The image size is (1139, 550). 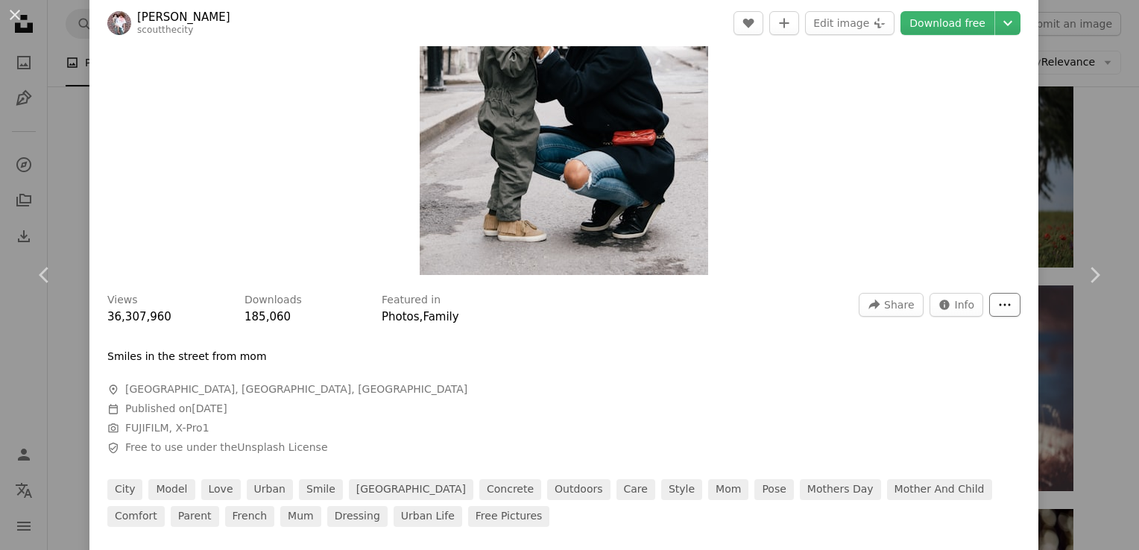 I want to click on button: Choose download size, so click(x=1007, y=23).